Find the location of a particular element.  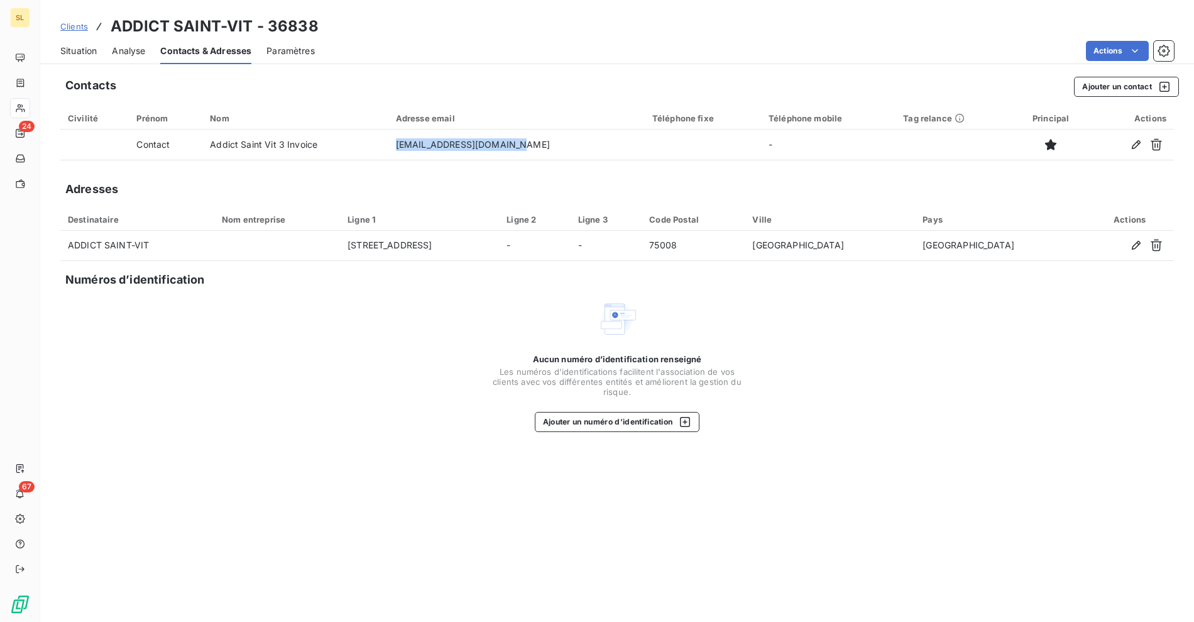

img: Logo LeanPay is located at coordinates (20, 604).